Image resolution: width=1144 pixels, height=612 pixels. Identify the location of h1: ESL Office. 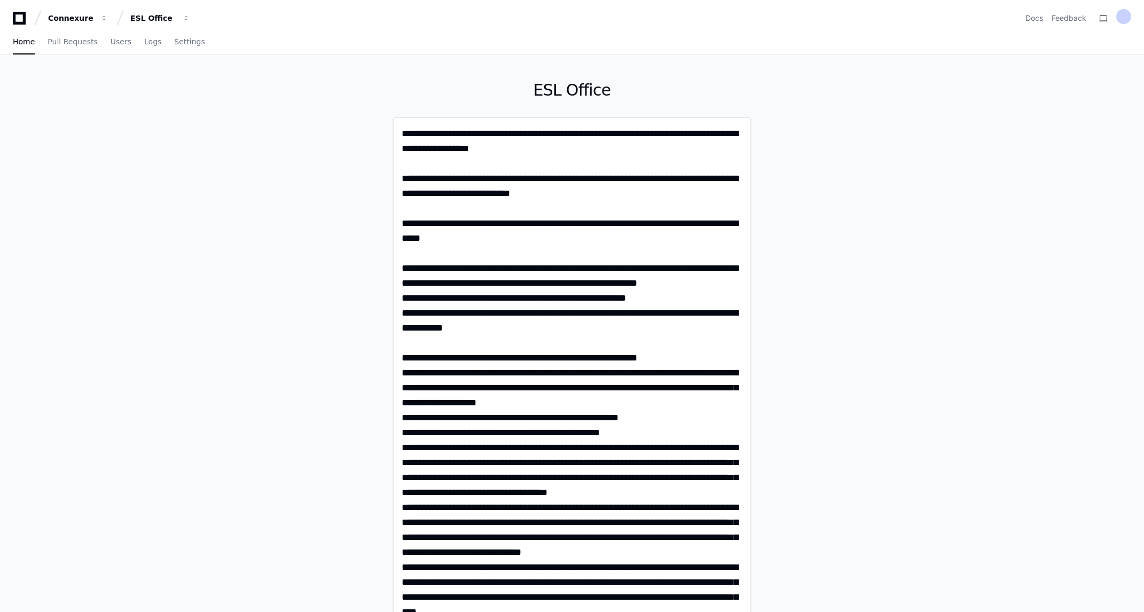
(572, 90).